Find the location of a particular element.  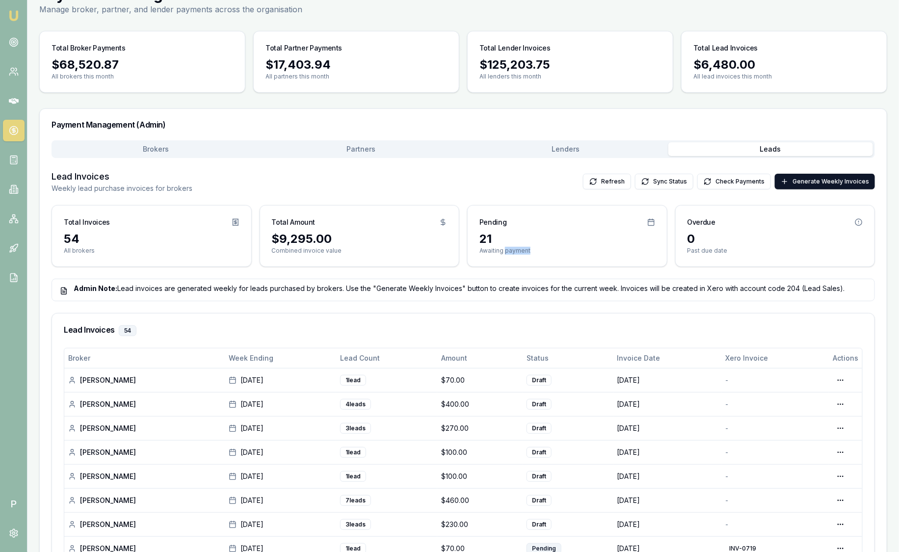

h3: Pending is located at coordinates (493, 222).